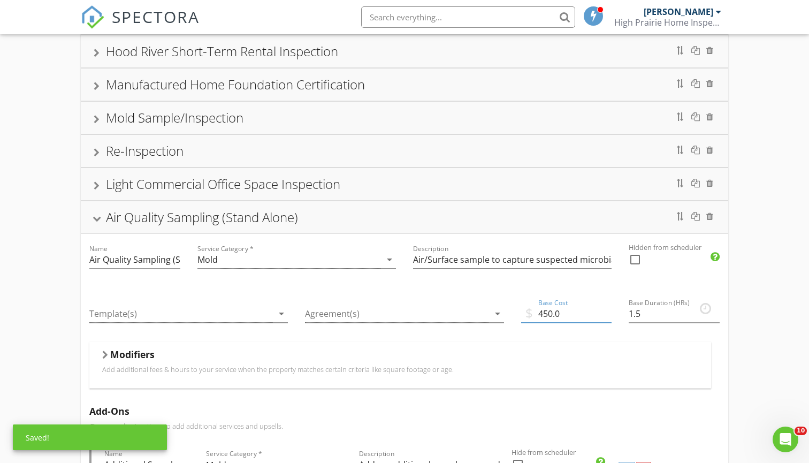 This screenshot has height=463, width=809. I want to click on span: SPECTORA, so click(156, 17).